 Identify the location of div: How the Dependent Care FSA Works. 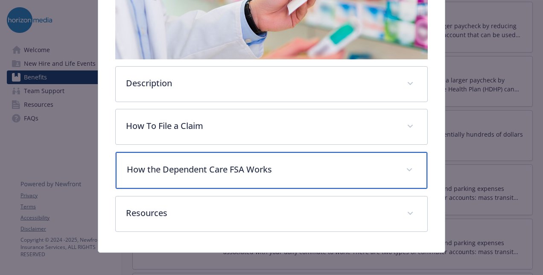
(272, 170).